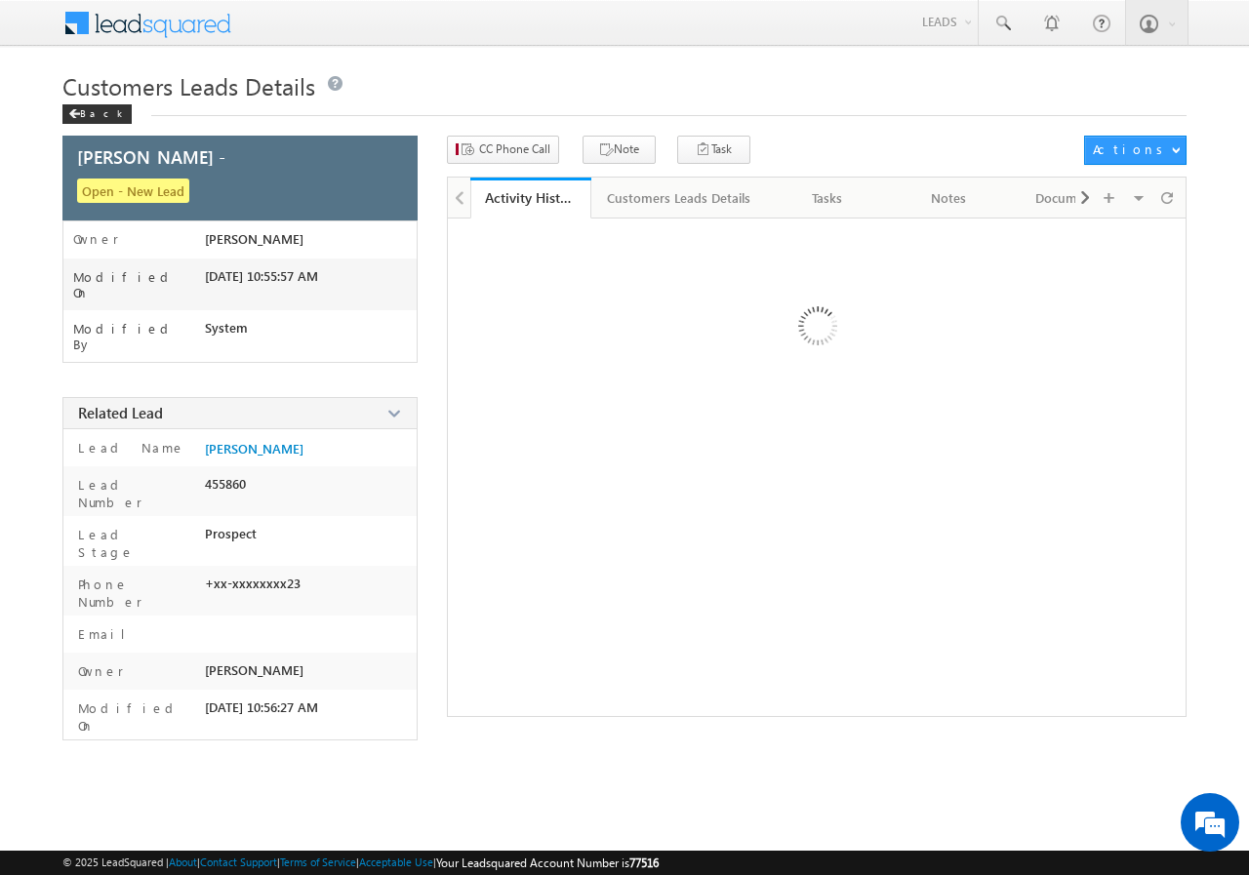 The image size is (1249, 875). I want to click on div: Documents, so click(1069, 198).